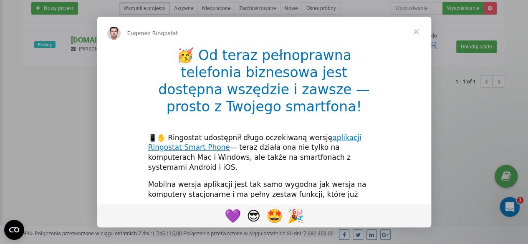 The image size is (528, 244). Describe the element at coordinates (254, 216) in the screenshot. I see `span: face with sunglasses reaction` at that location.